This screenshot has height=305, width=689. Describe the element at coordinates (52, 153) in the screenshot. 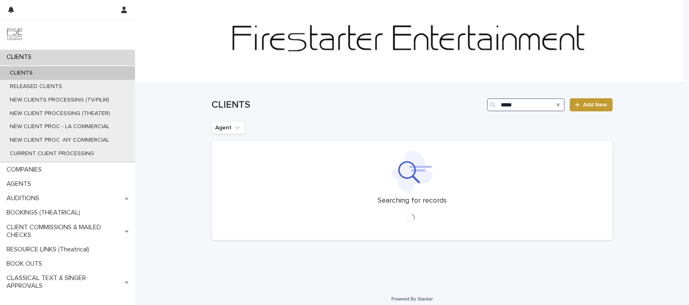

I see `p: CURRENT CLIENT PROCESSING` at that location.